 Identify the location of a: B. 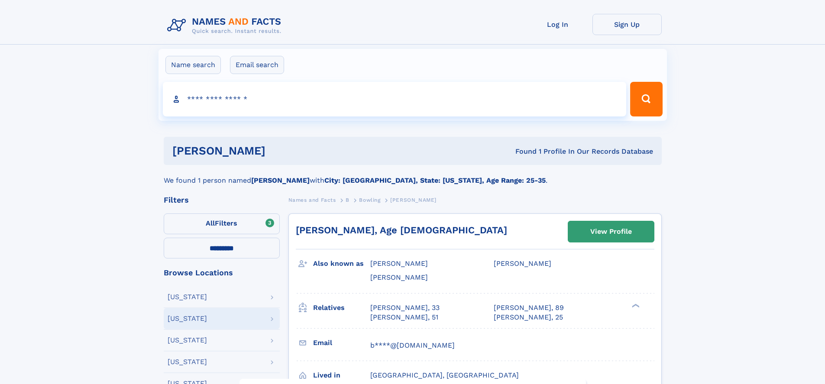
(347, 200).